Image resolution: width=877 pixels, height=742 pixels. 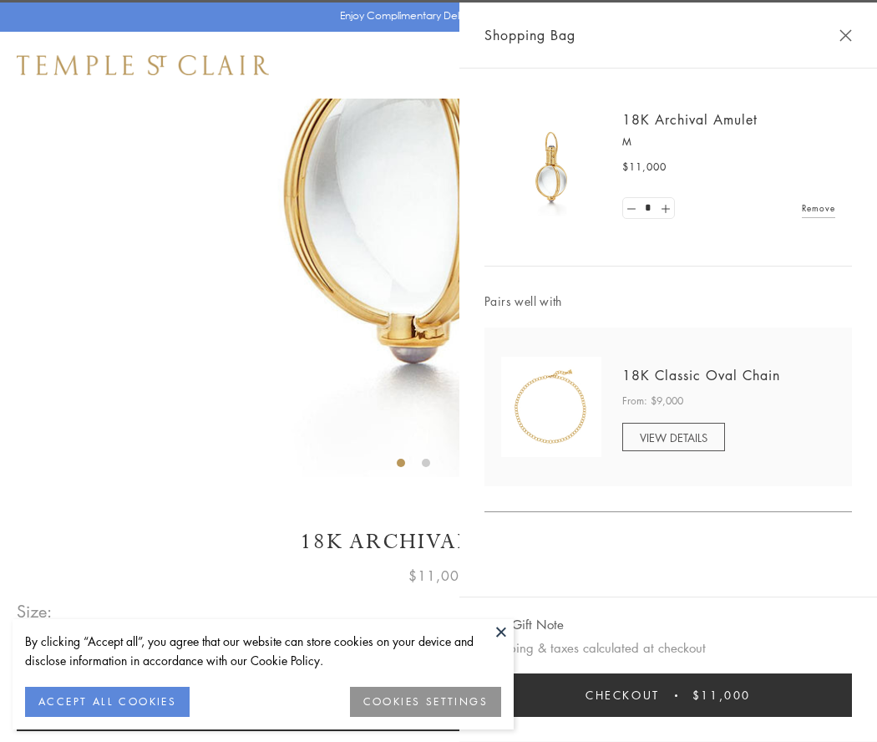 What do you see at coordinates (845, 35) in the screenshot?
I see `button: Close Shopping Bag` at bounding box center [845, 35].